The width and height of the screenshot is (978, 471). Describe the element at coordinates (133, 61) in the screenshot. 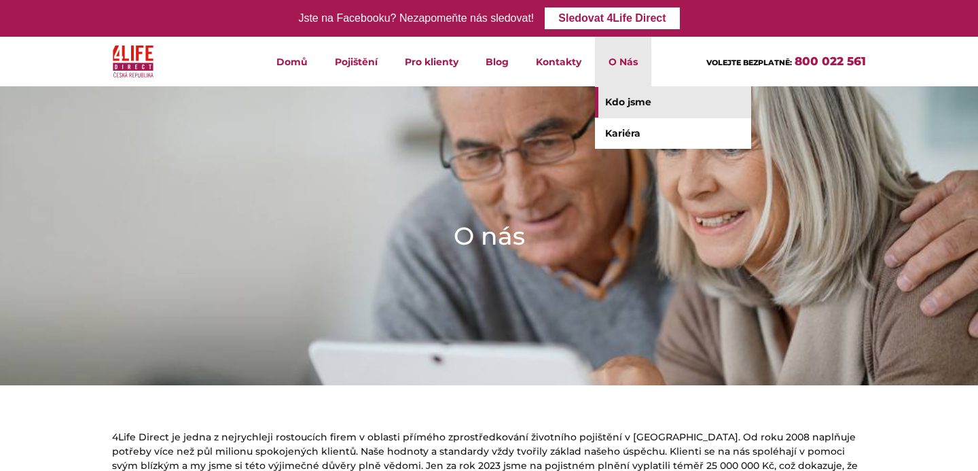

I see `img: 4Life Direct Česká republika logo` at that location.